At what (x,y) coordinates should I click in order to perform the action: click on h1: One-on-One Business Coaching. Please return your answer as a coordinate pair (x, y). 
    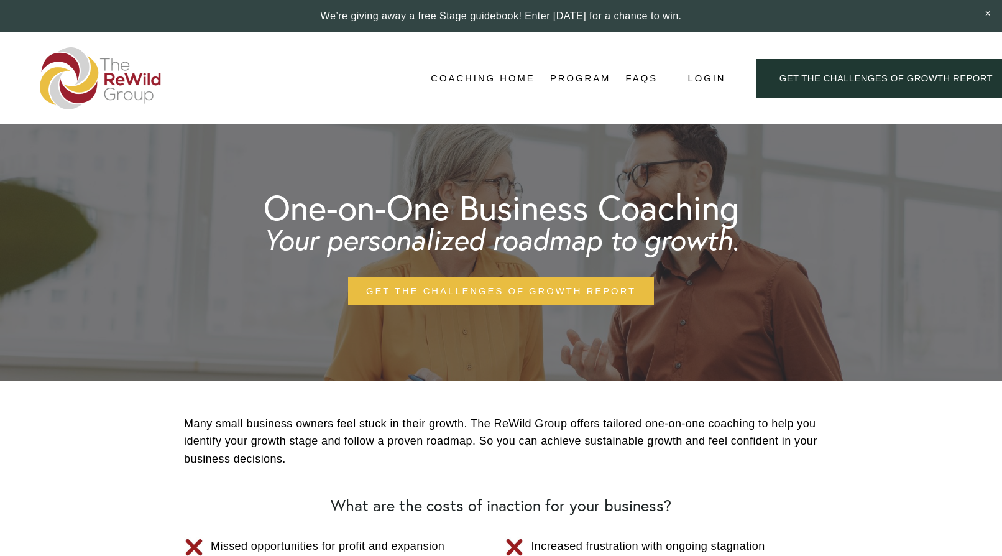
    Looking at the image, I should click on (501, 208).